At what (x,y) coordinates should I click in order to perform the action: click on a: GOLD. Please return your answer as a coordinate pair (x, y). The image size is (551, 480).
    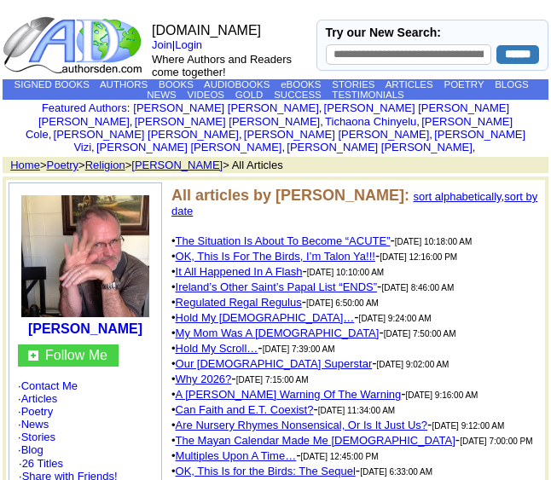
    Looking at the image, I should click on (249, 95).